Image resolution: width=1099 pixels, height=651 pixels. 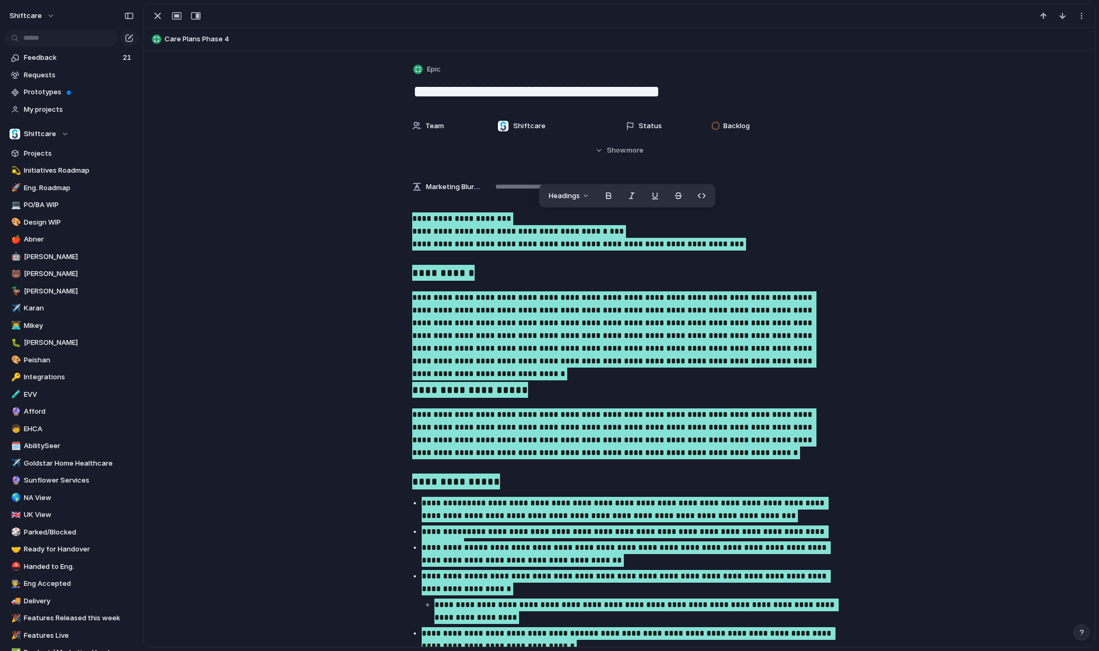 I want to click on span: Features Live, so click(x=79, y=635).